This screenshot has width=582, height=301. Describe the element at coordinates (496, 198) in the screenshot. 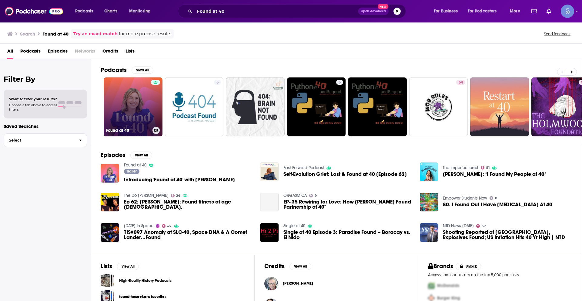

I see `span: 8` at that location.